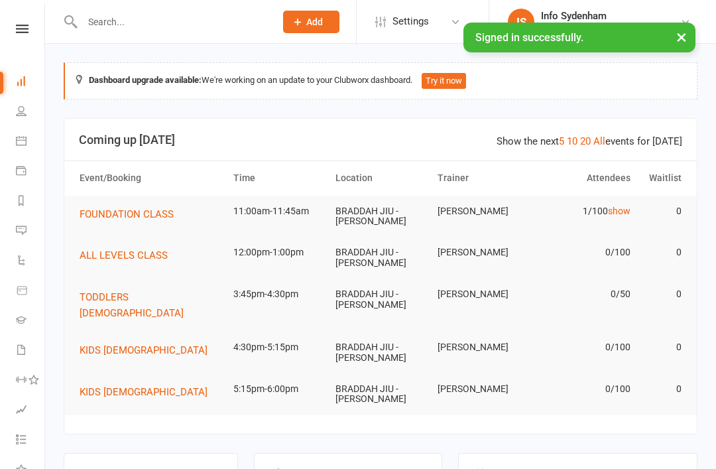 The height and width of the screenshot is (469, 716). I want to click on a: show, so click(620, 211).